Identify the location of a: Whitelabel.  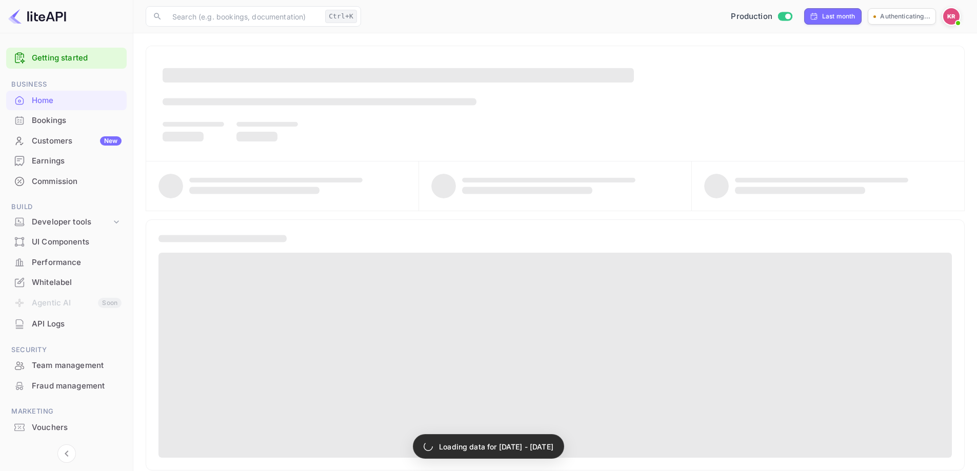
(66, 282).